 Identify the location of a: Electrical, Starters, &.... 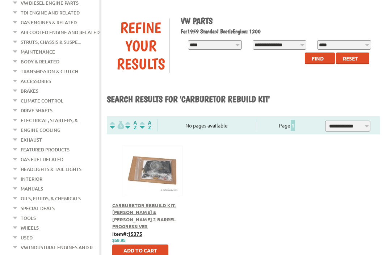
(51, 120).